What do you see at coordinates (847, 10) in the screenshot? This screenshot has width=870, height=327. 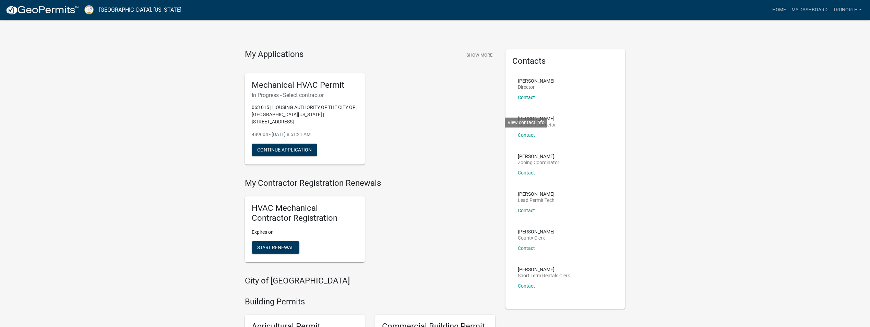 I see `a: TruNorth` at bounding box center [847, 10].